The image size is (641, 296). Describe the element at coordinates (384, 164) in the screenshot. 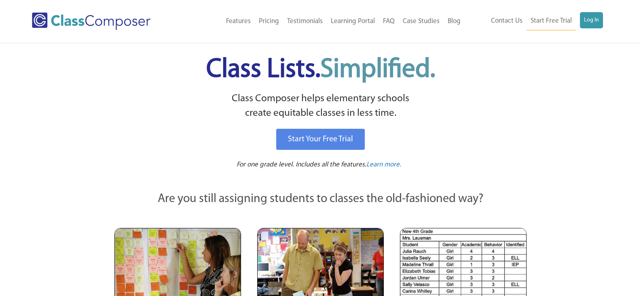

I see `span: Learn more.` at that location.